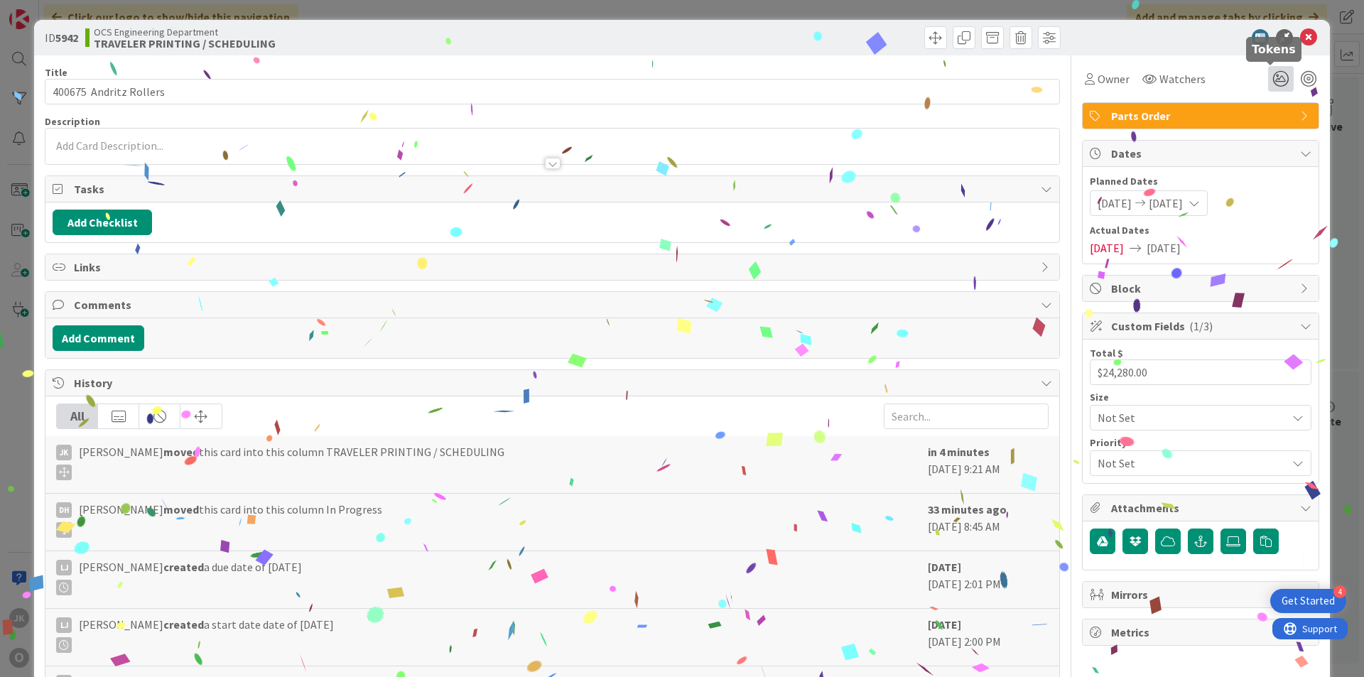 The width and height of the screenshot is (1364, 677). I want to click on span: Mirrors, so click(1202, 595).